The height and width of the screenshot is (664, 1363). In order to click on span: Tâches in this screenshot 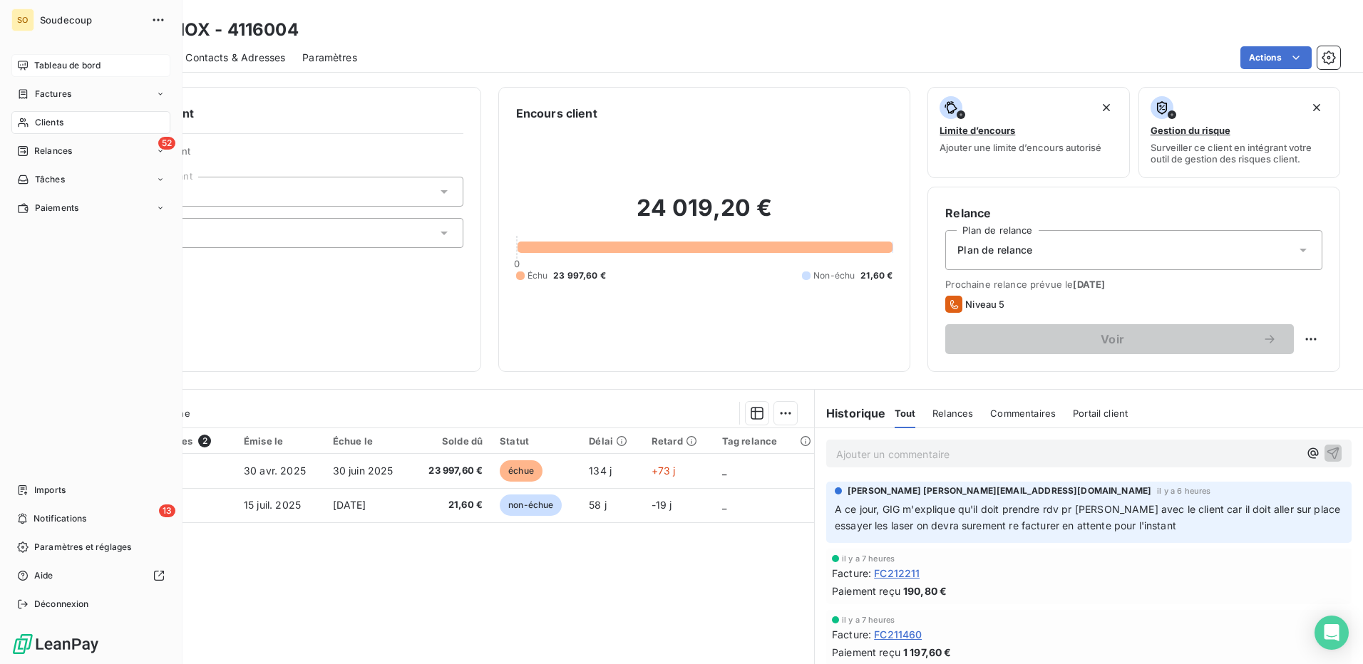, I will do `click(50, 180)`.